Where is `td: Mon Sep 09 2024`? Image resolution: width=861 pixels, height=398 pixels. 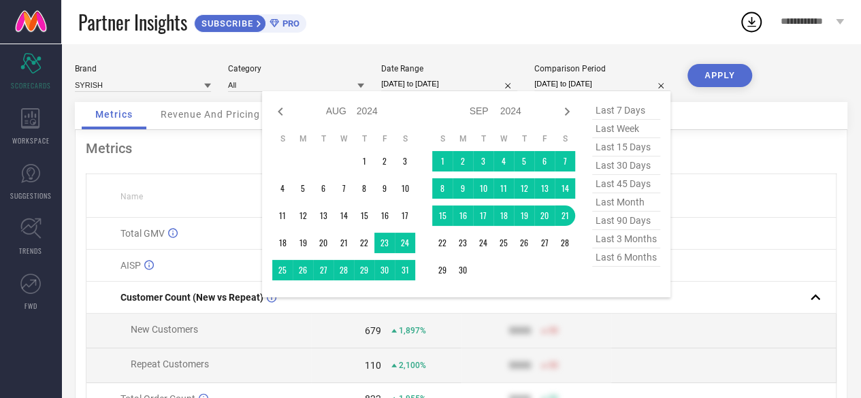 td: Mon Sep 09 2024 is located at coordinates (463, 188).